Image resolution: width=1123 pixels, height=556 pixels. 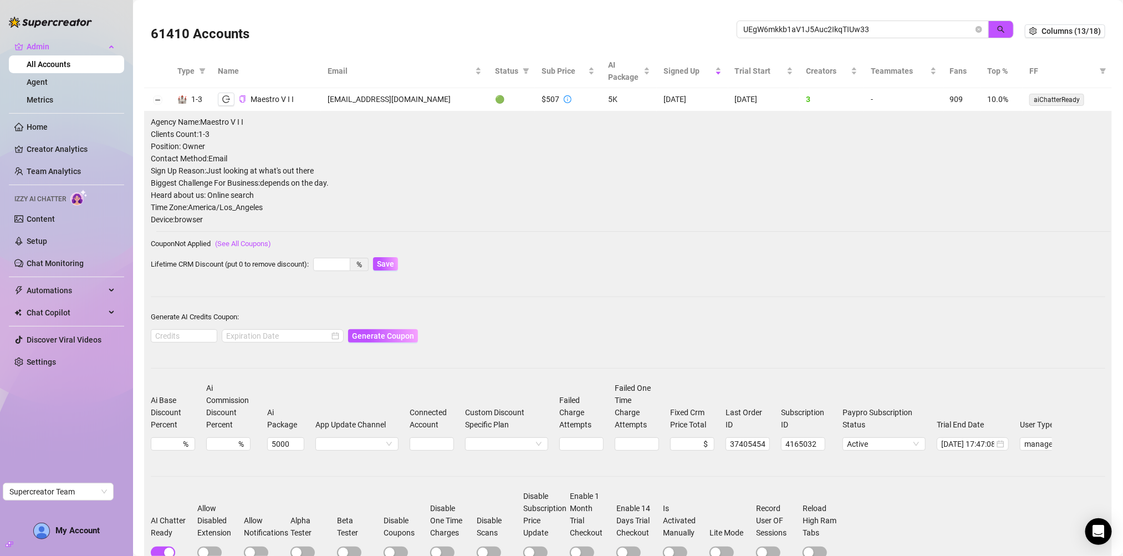 What do you see at coordinates (173, 527) in the screenshot?
I see `label: AI Chatter Ready` at bounding box center [173, 527].